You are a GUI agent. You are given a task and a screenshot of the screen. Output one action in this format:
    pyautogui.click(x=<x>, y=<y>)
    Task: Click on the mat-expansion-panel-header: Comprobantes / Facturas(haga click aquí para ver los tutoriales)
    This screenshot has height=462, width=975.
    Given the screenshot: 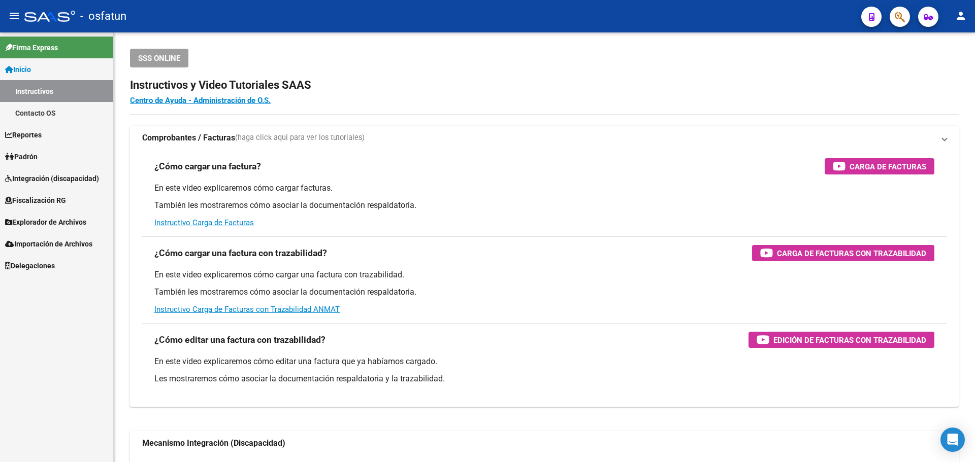 What is the action you would take?
    pyautogui.click(x=544, y=138)
    